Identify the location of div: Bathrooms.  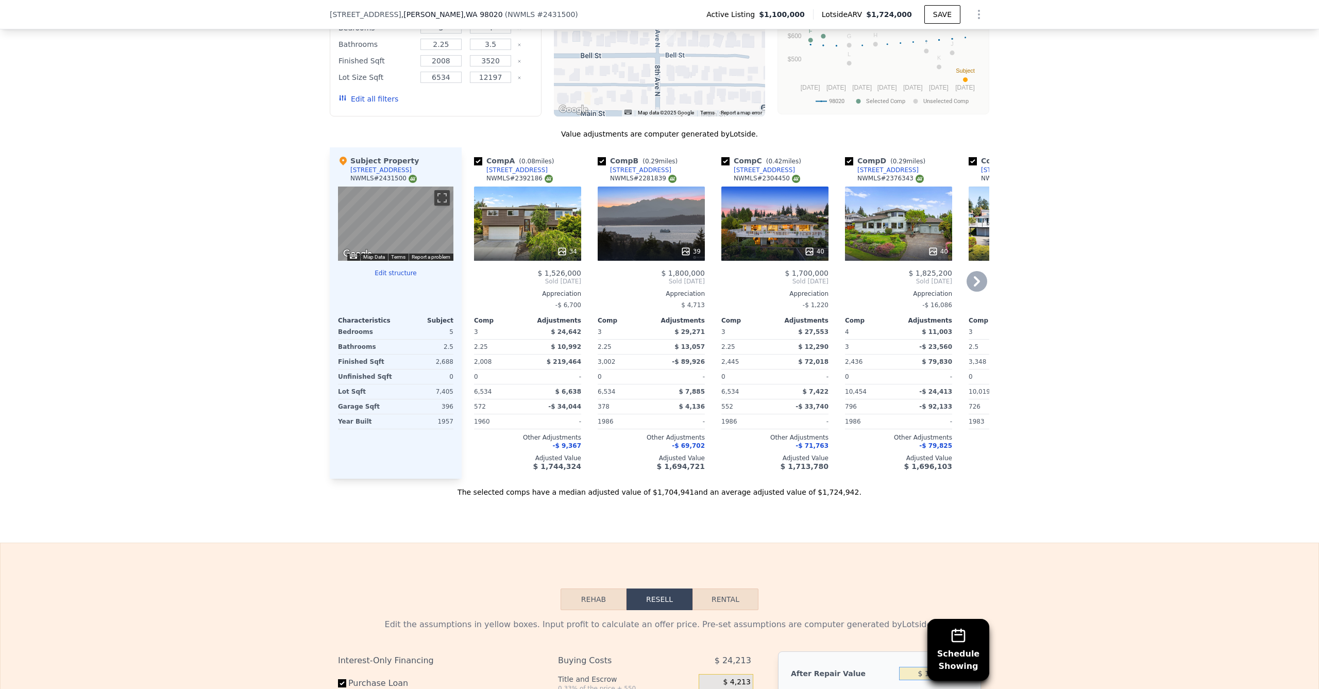
(366, 347).